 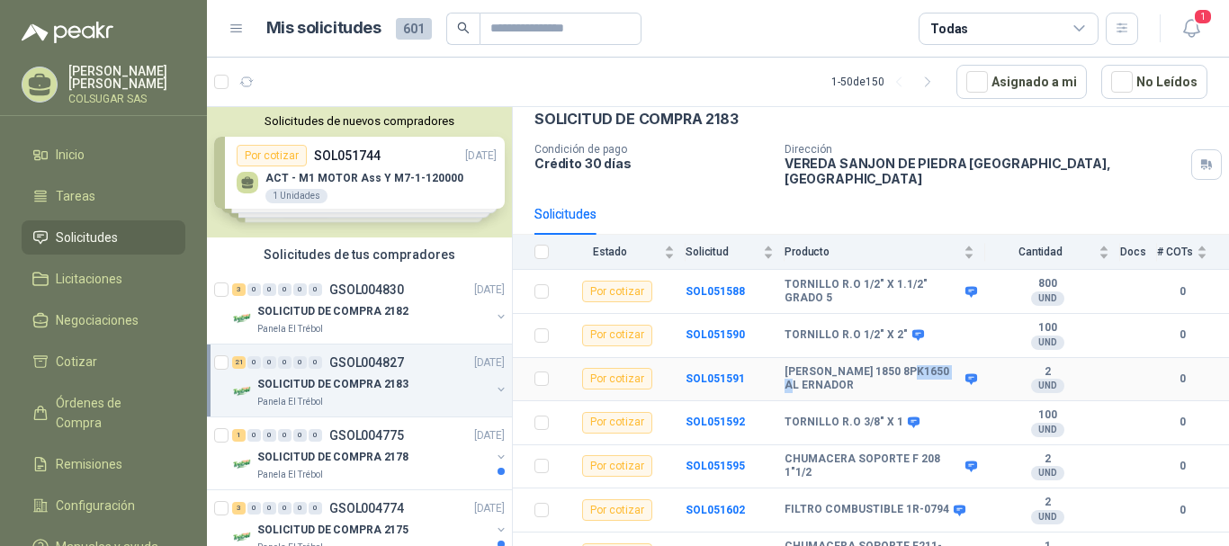 What do you see at coordinates (1021, 82) in the screenshot?
I see `button: Asignado a mi` at bounding box center [1021, 82].